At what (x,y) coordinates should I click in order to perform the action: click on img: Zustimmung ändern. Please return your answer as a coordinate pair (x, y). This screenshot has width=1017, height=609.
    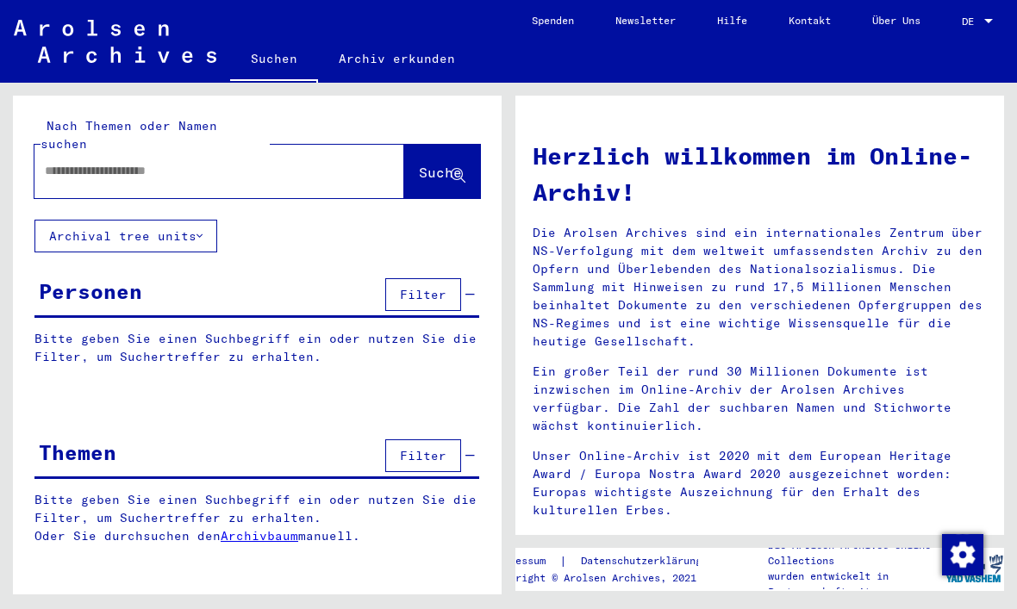
    Looking at the image, I should click on (962, 555).